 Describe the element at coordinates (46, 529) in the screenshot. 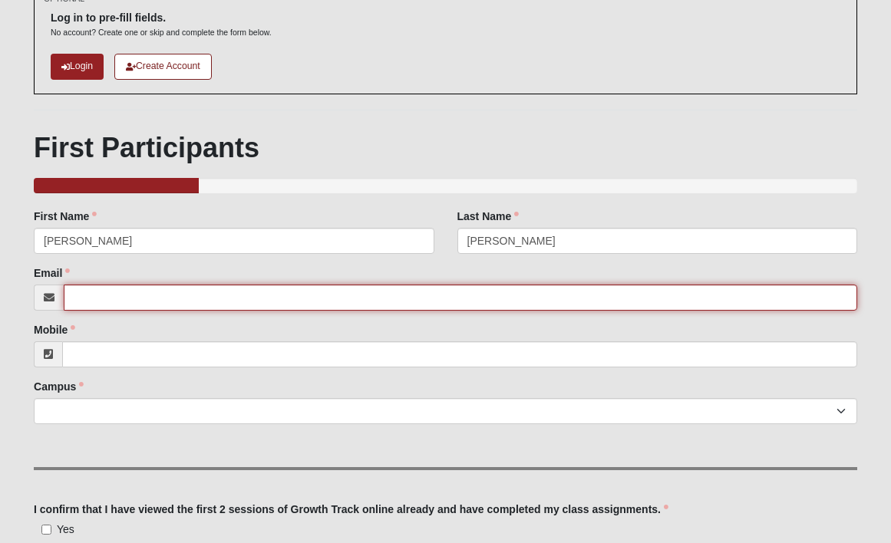

I see `input: Yes` at that location.